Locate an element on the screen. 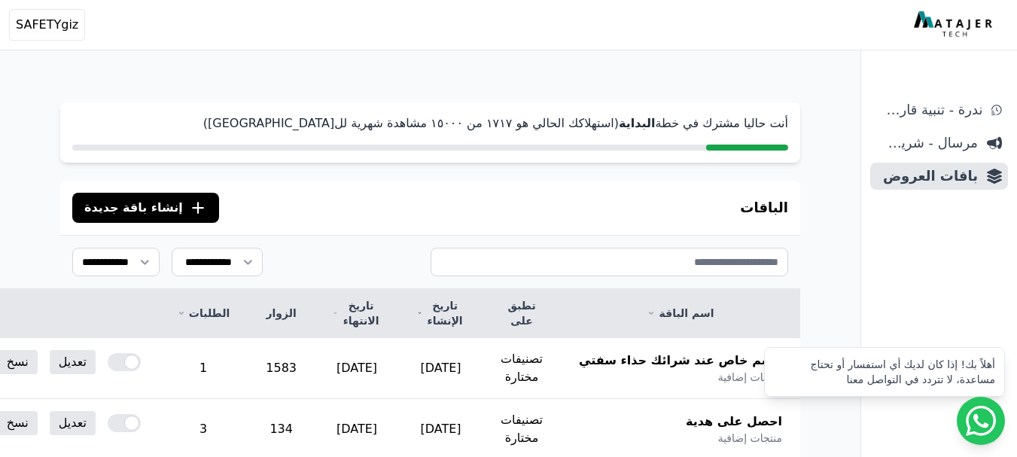  img: MatajerTech Logo is located at coordinates (955, 25).